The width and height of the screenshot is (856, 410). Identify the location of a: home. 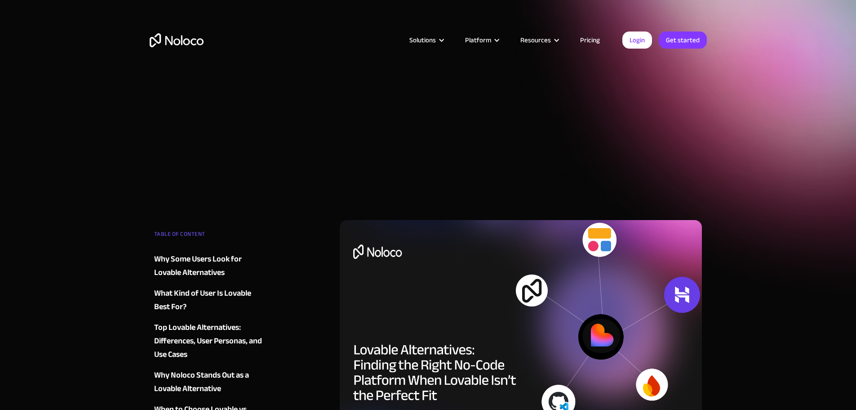
(177, 40).